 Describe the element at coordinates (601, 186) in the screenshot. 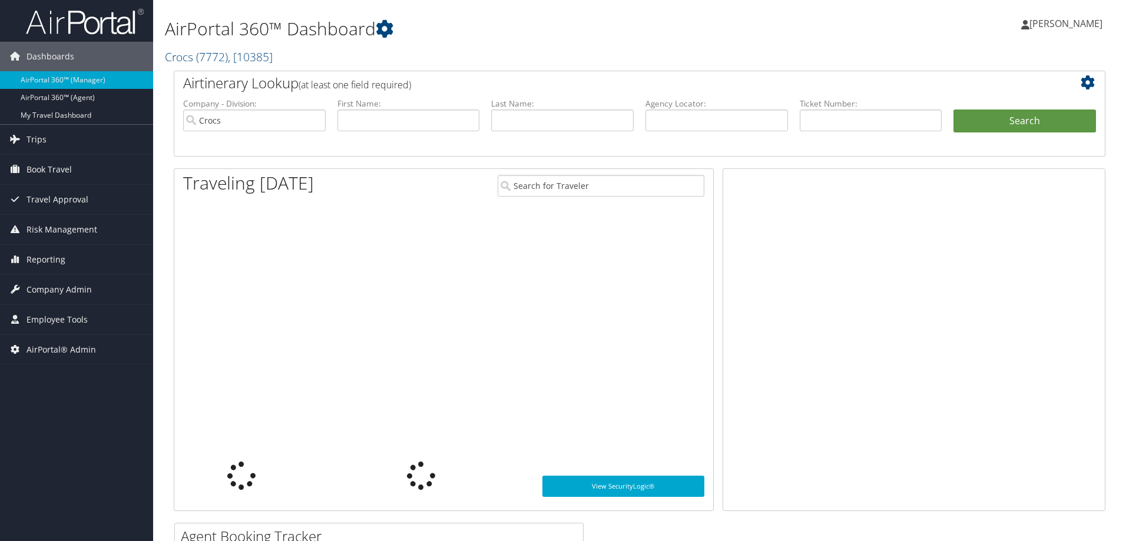

I see `input: Search for Traveler` at that location.